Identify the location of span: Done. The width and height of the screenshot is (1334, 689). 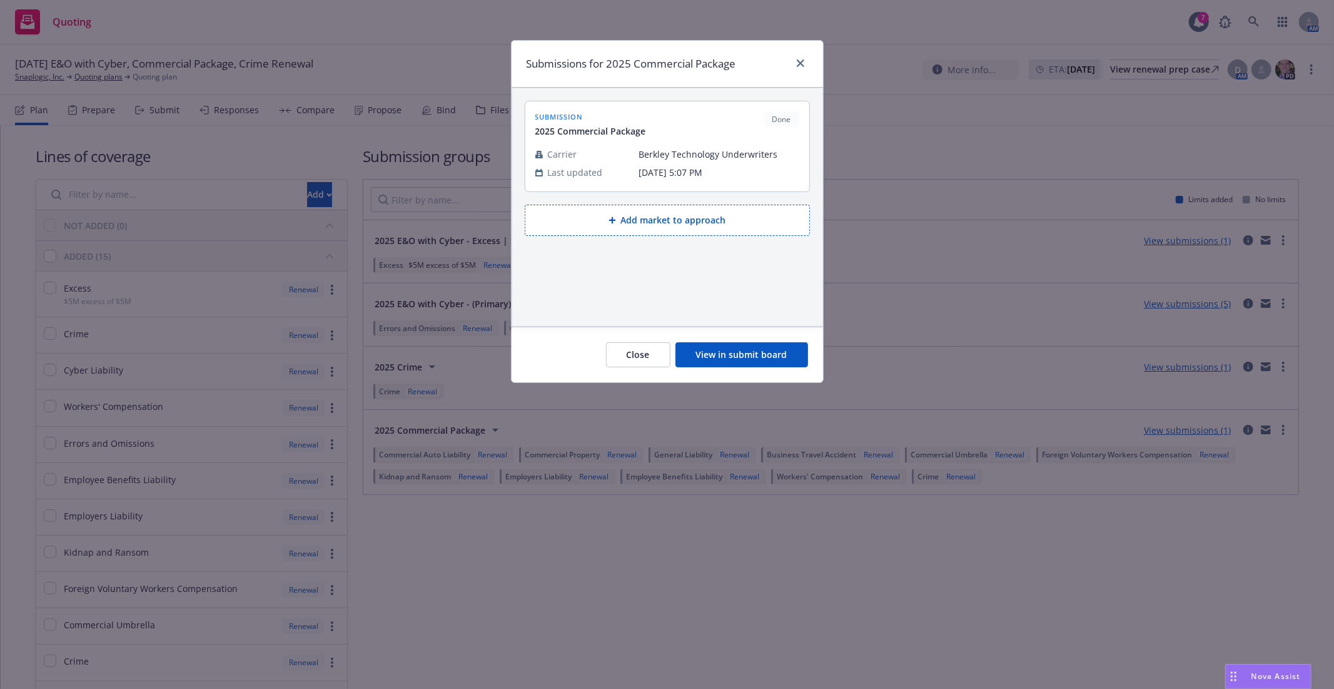
(782, 119).